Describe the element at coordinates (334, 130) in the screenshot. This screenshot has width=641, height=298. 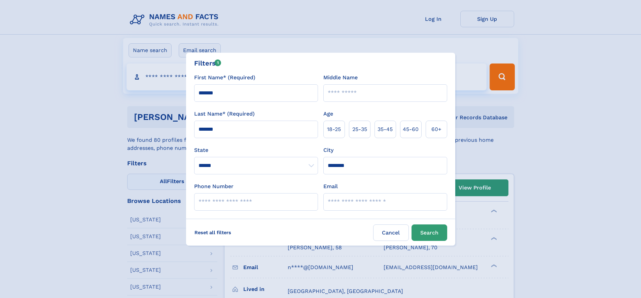
I see `span: 18‑25` at that location.